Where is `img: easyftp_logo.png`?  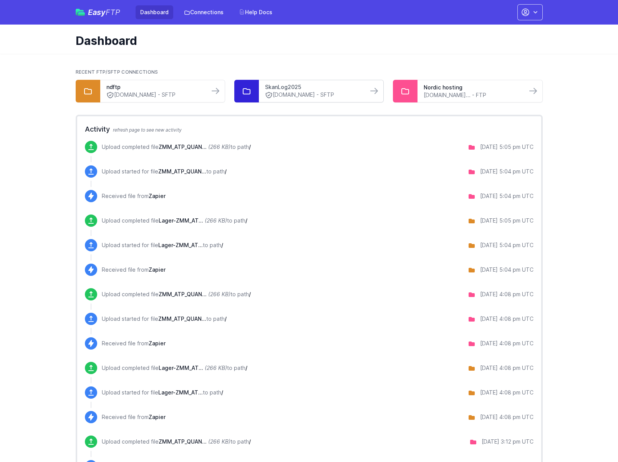 img: easyftp_logo.png is located at coordinates (80, 12).